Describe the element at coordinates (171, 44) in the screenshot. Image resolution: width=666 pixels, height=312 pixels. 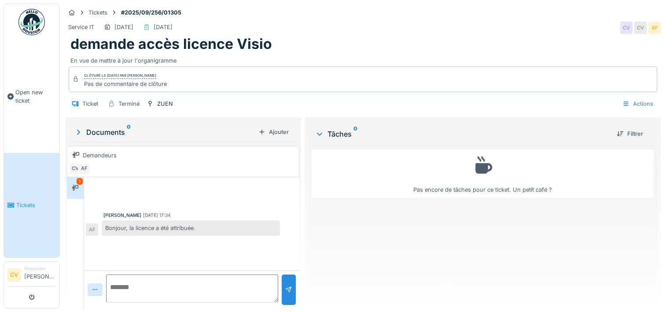
I see `h1: demande accès licence Visio` at that location.